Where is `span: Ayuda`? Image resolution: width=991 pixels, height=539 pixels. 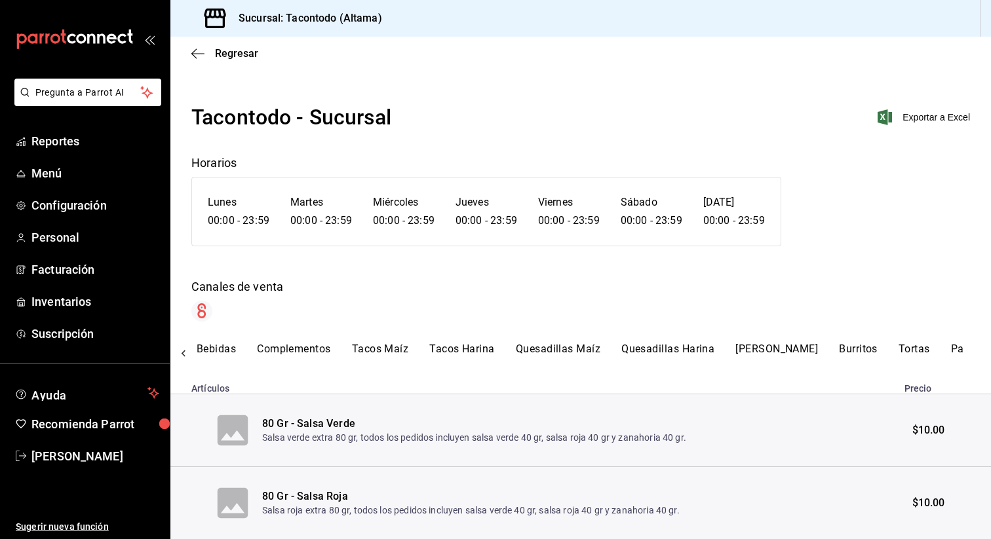 span: Ayuda is located at coordinates (87, 393).